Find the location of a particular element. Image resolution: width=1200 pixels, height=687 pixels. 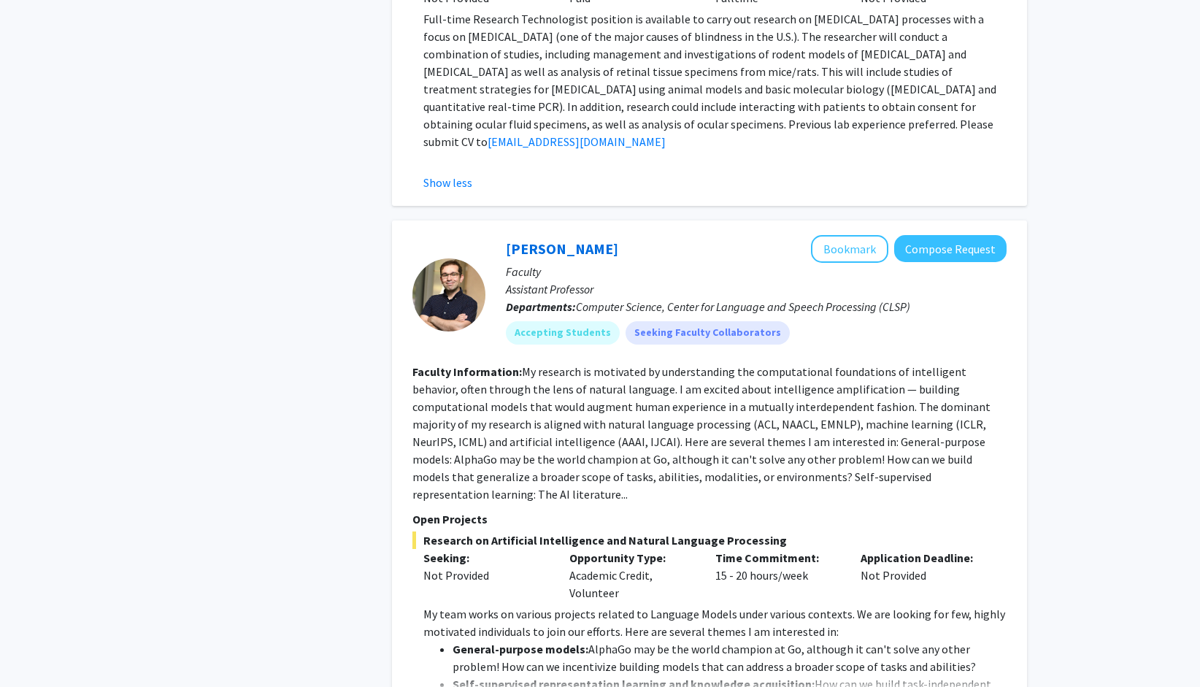

p: Faculty is located at coordinates (756, 272).